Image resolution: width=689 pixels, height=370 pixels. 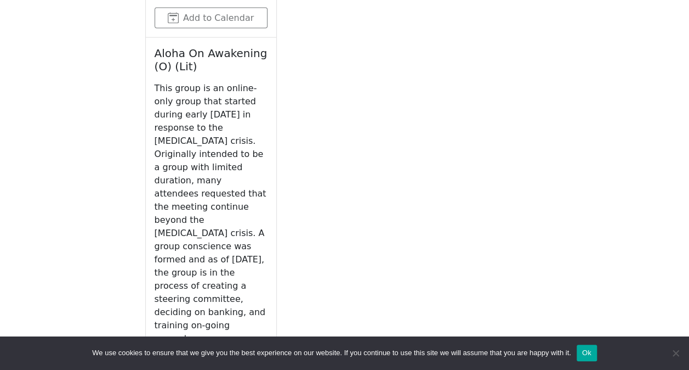 I want to click on button: Add to Calendar, so click(x=211, y=18).